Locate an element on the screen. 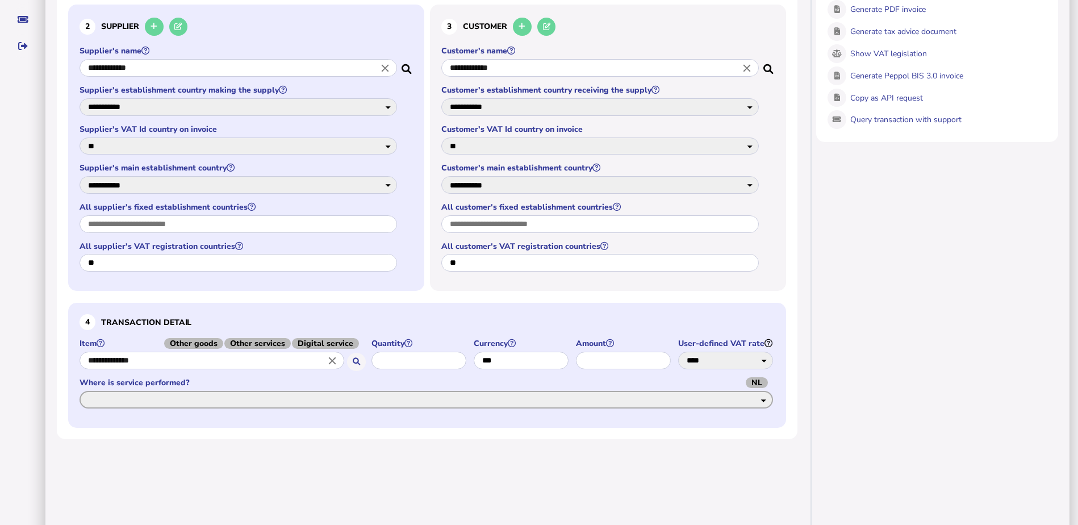 The width and height of the screenshot is (1078, 525). section: Define the seller is located at coordinates (246, 148).